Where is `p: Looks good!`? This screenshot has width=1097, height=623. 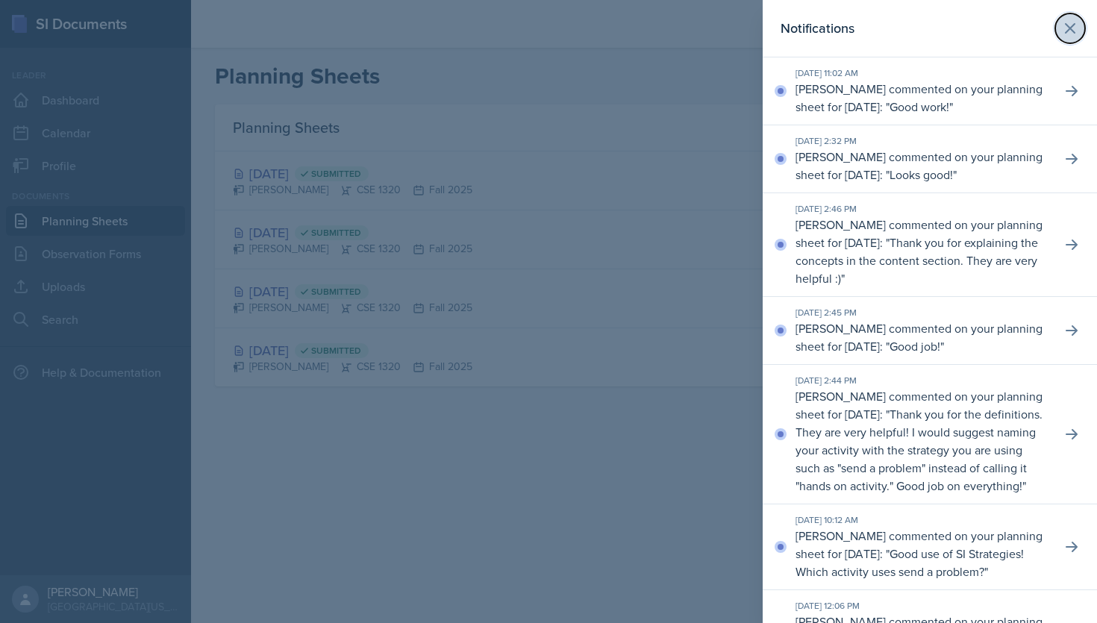
p: Looks good! is located at coordinates (921, 175).